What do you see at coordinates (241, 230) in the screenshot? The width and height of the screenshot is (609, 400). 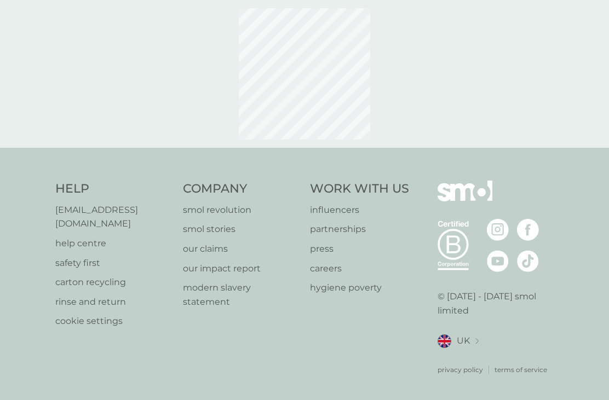 I see `p: smol stories` at bounding box center [241, 230].